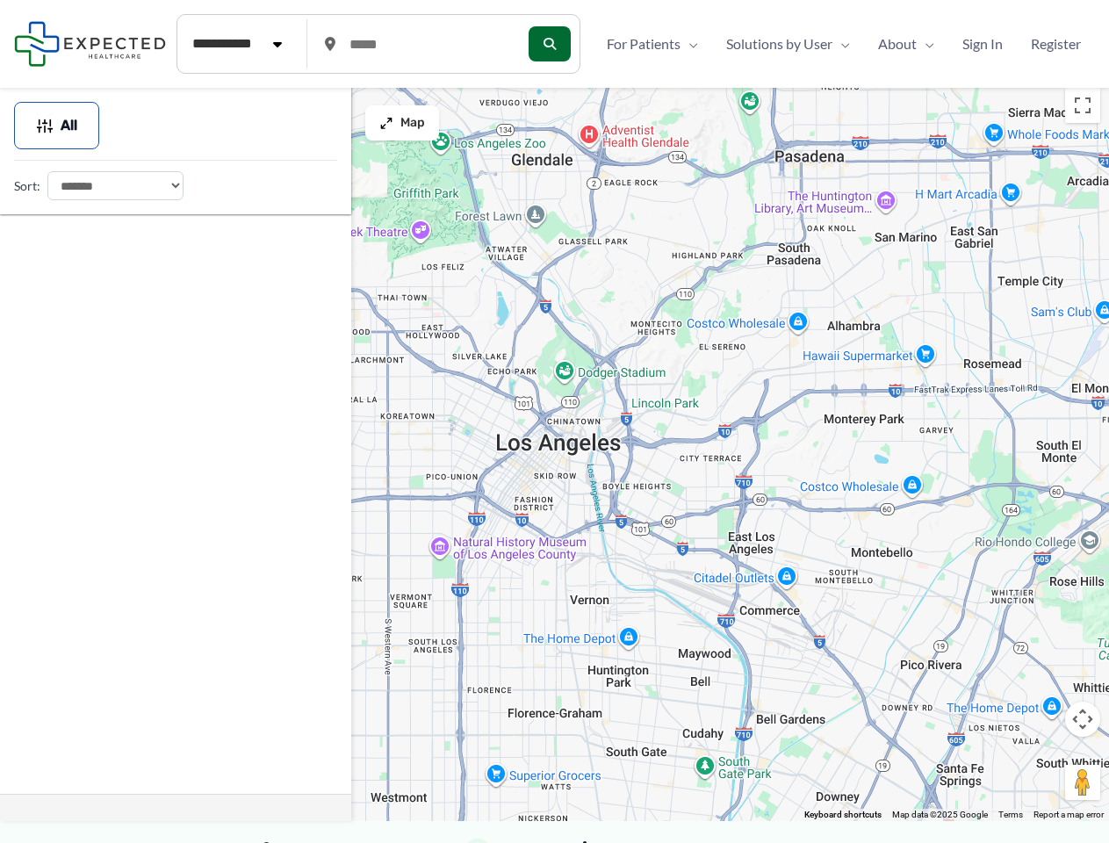 Image resolution: width=1109 pixels, height=843 pixels. Describe the element at coordinates (779, 44) in the screenshot. I see `span: Solutions by User` at that location.